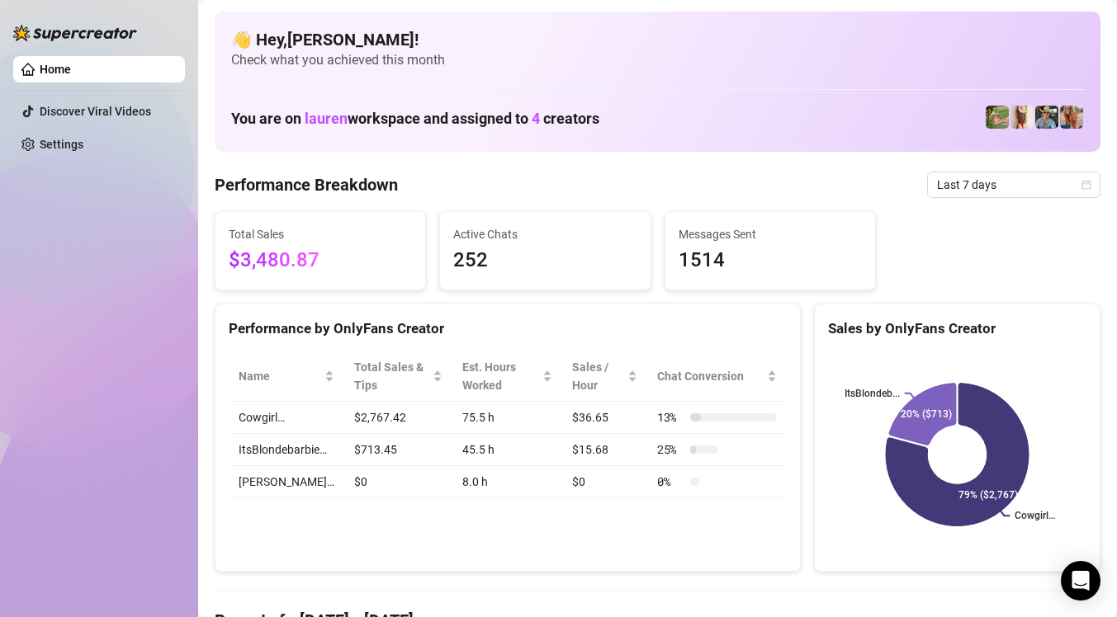 The height and width of the screenshot is (617, 1117). Describe the element at coordinates (604, 376) in the screenshot. I see `th: Sales / Hour` at that location.